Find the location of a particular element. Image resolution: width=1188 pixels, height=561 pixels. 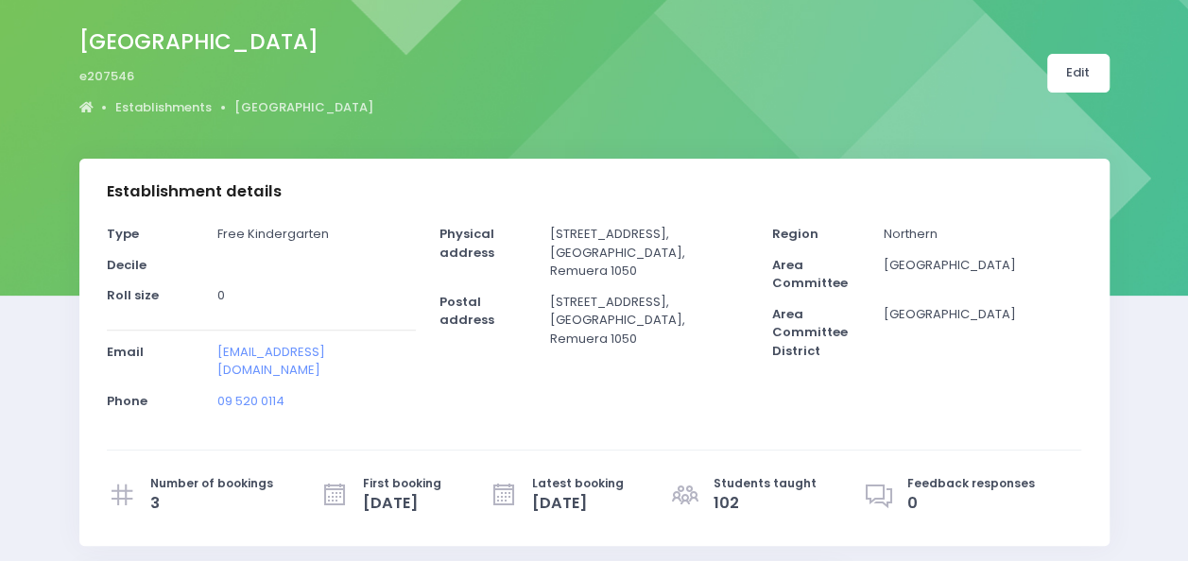

p: Northern is located at coordinates (982, 234).